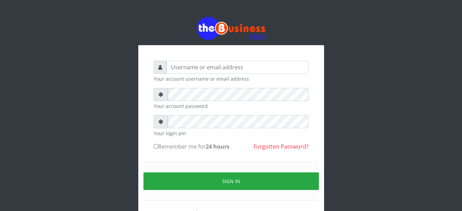 The width and height of the screenshot is (462, 211). Describe the element at coordinates (231, 181) in the screenshot. I see `button: Sign in` at that location.